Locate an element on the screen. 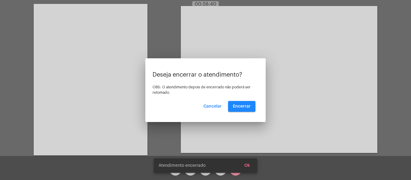 This screenshot has width=411, height=180. span: Encerrar is located at coordinates (241, 106).